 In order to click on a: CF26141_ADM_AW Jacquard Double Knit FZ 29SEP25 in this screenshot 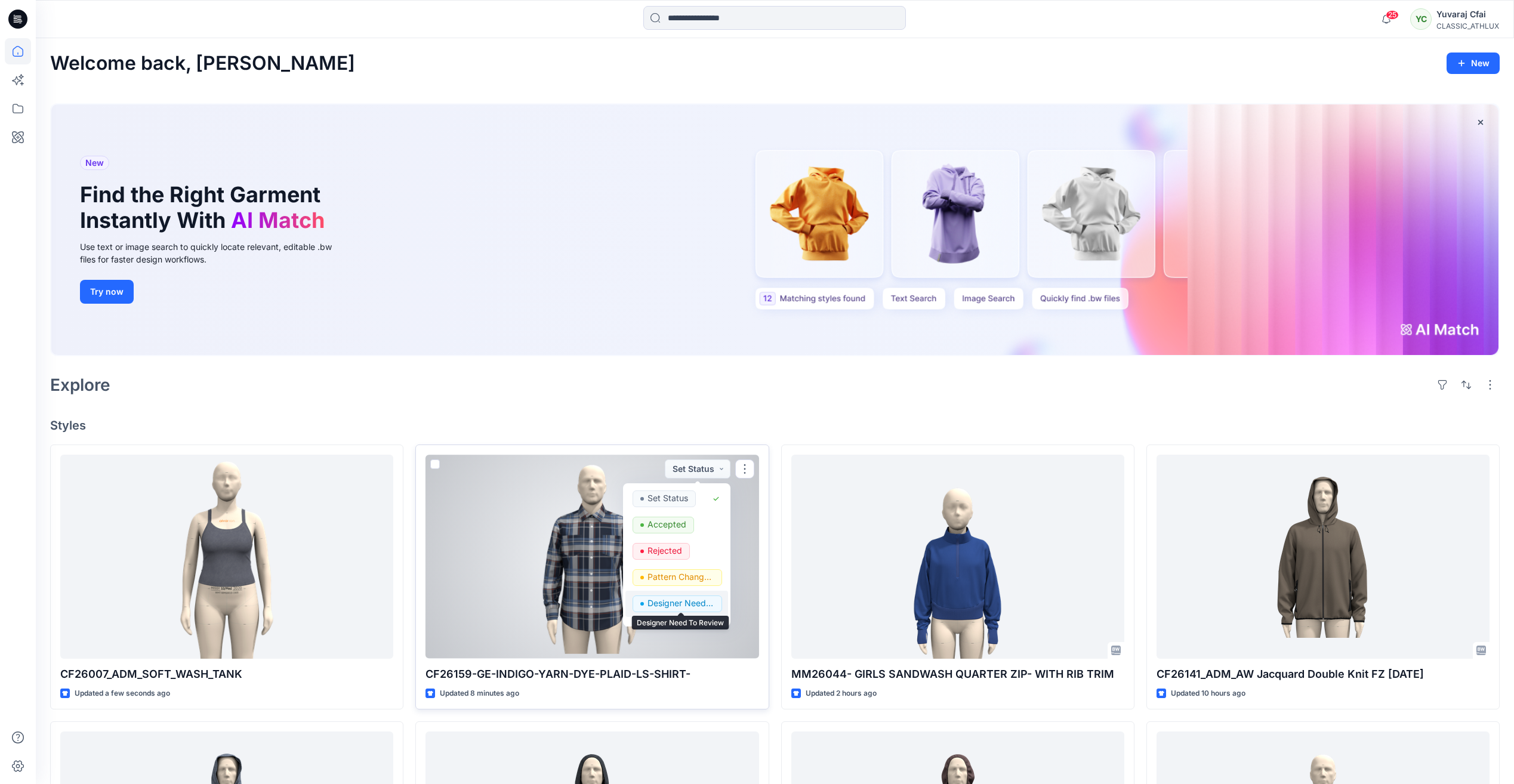, I will do `click(1323, 556)`.